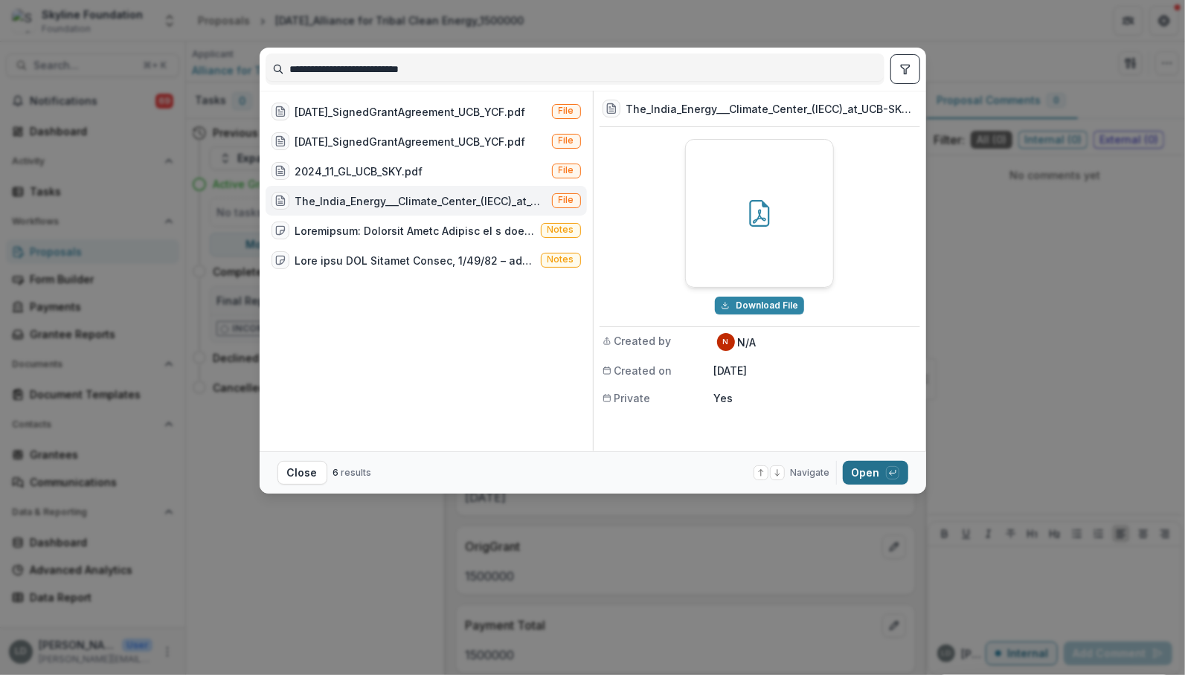 The height and width of the screenshot is (675, 1185). Describe the element at coordinates (302, 473) in the screenshot. I see `button: Close` at that location.